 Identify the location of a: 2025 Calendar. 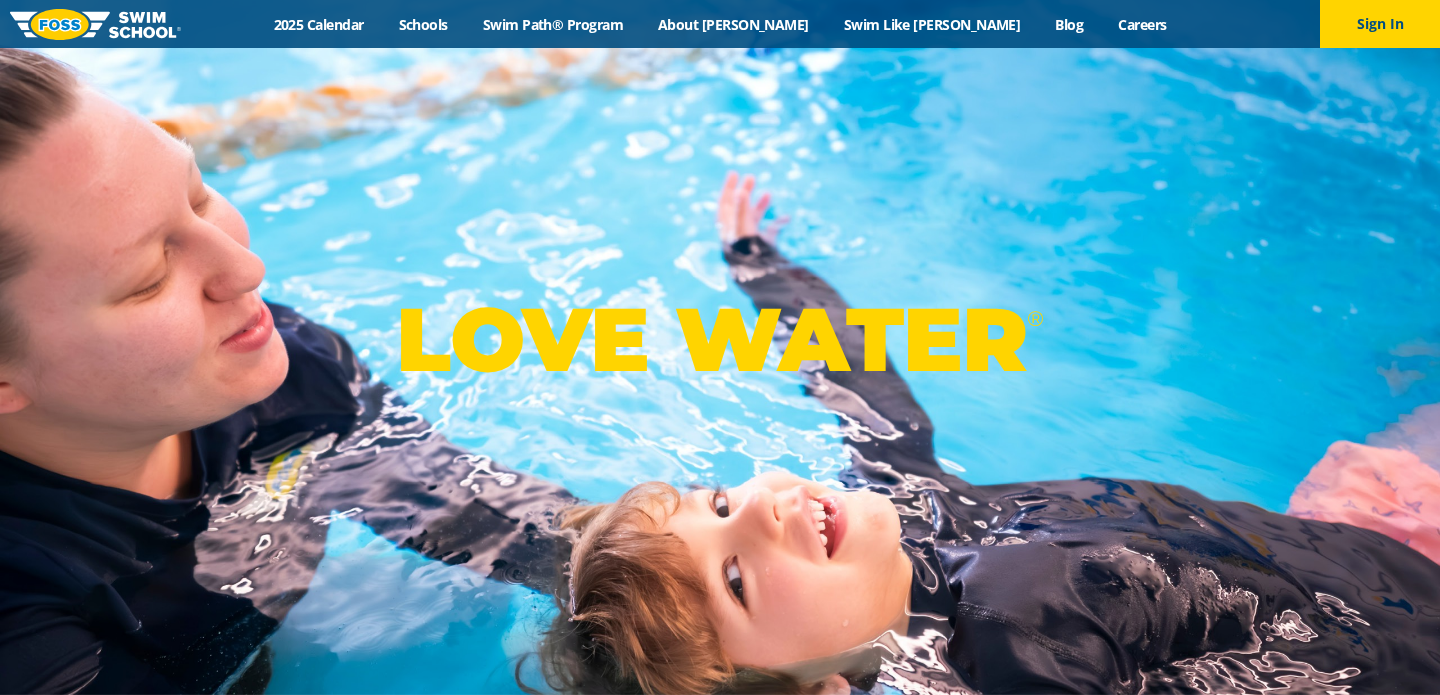
(318, 24).